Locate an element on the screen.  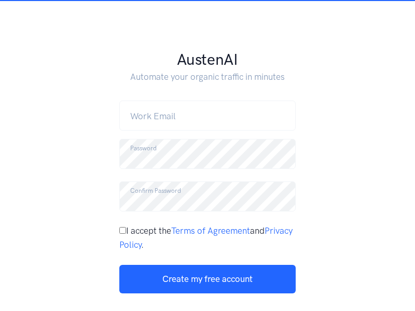
a: Terms of Agreement is located at coordinates (211, 231).